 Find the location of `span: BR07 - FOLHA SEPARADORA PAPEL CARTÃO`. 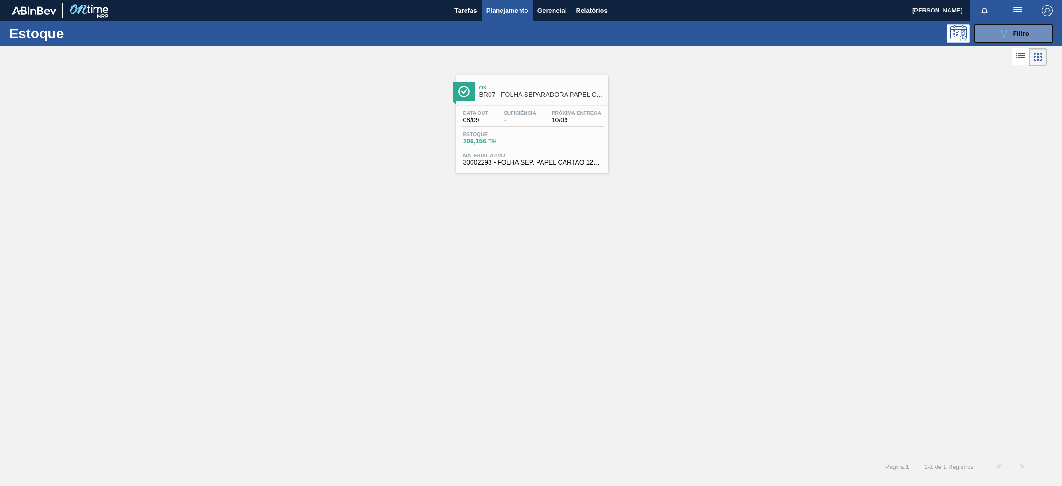

span: BR07 - FOLHA SEPARADORA PAPEL CARTÃO is located at coordinates (541, 94).